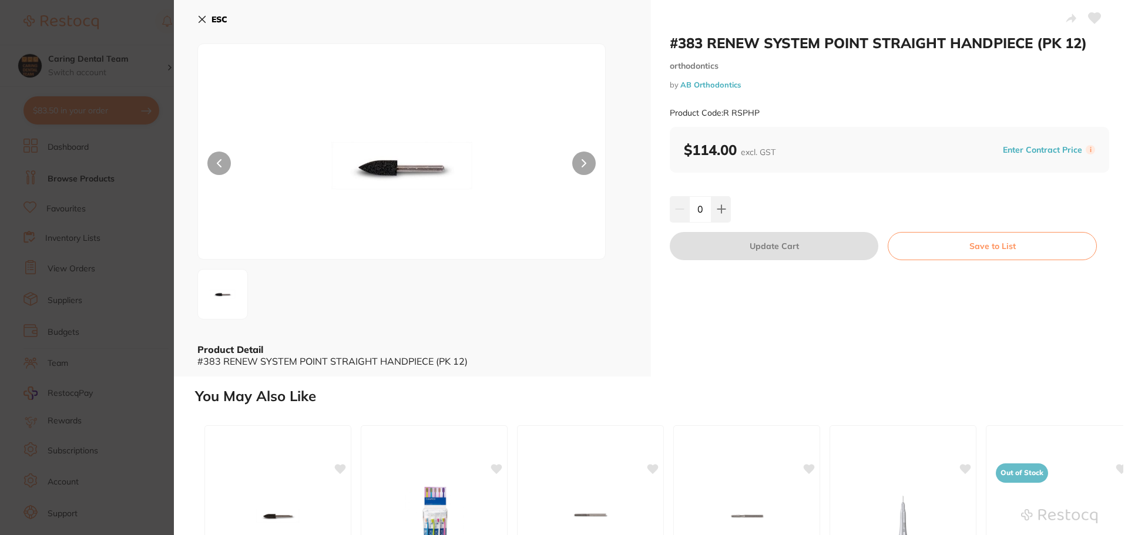 The image size is (1128, 535). What do you see at coordinates (659, 397) in the screenshot?
I see `h2: You May Also Like` at bounding box center [659, 397].